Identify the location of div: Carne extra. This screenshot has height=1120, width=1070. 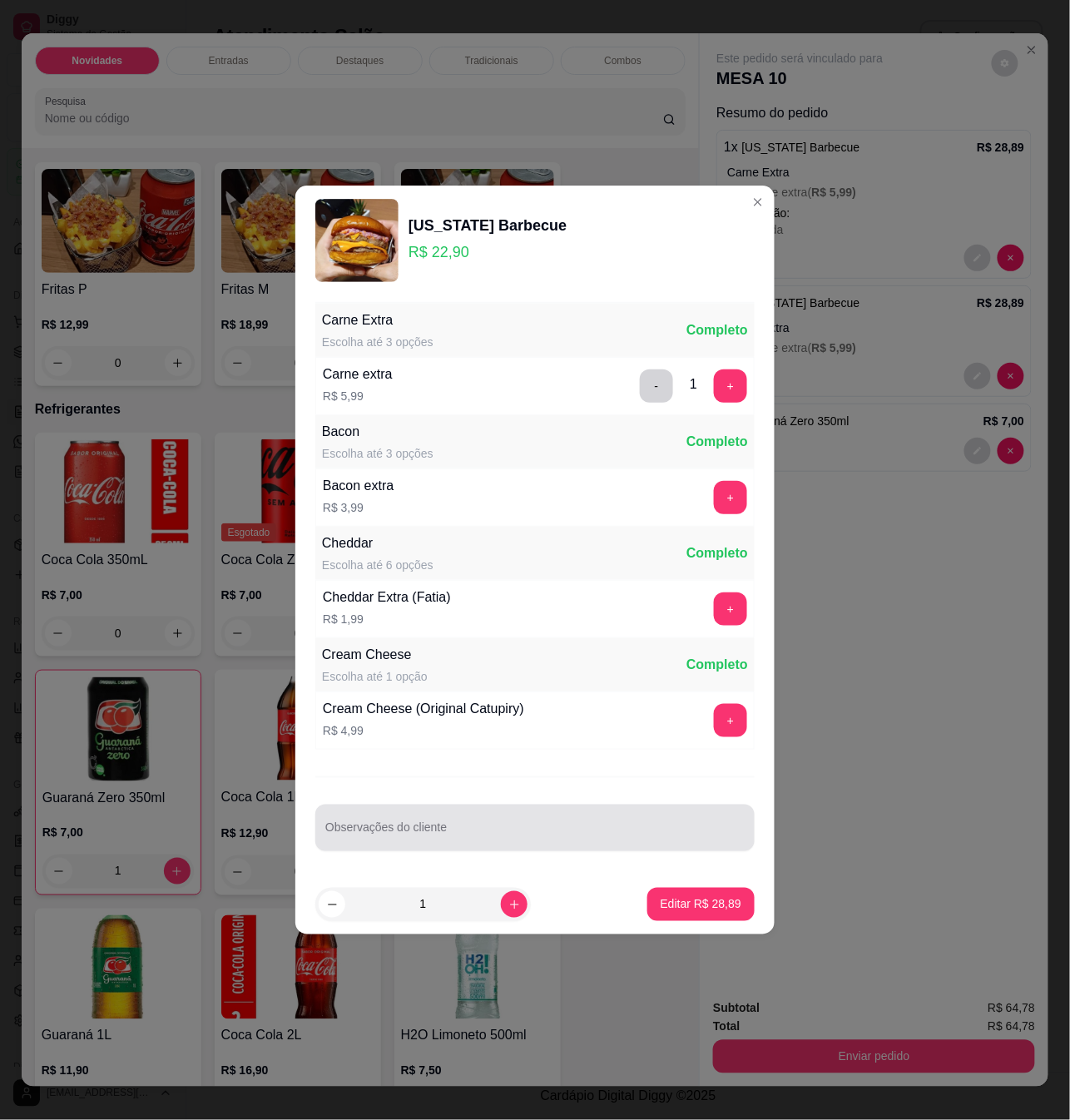
(358, 375).